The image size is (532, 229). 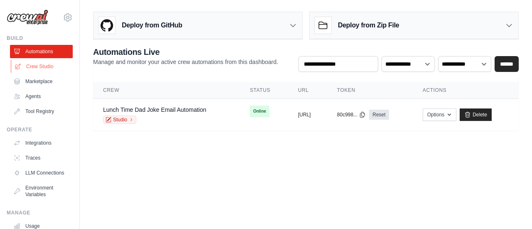 What do you see at coordinates (370, 90) in the screenshot?
I see `th: Token` at bounding box center [370, 90].